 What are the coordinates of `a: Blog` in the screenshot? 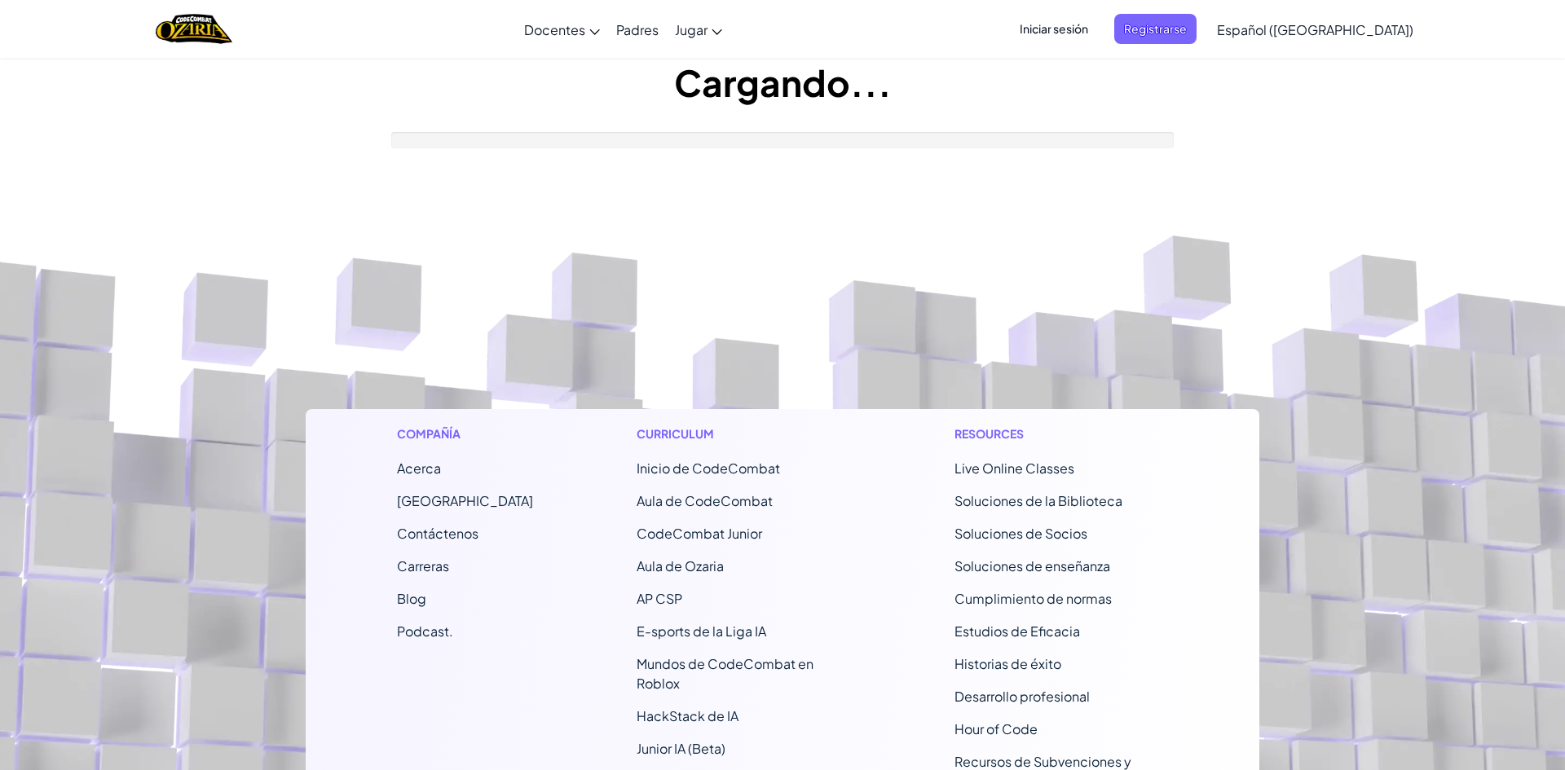 It's located at (412, 598).